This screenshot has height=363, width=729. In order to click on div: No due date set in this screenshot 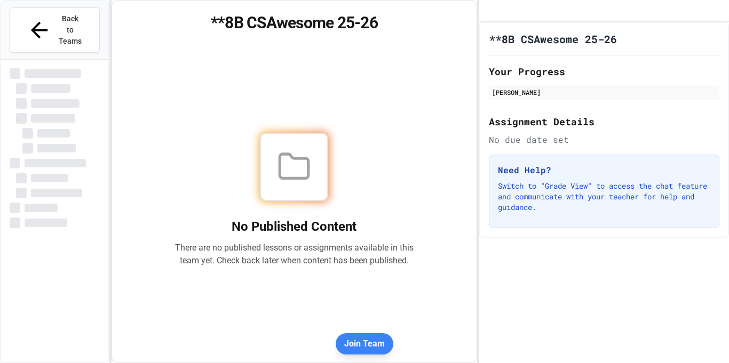, I will do `click(604, 140)`.